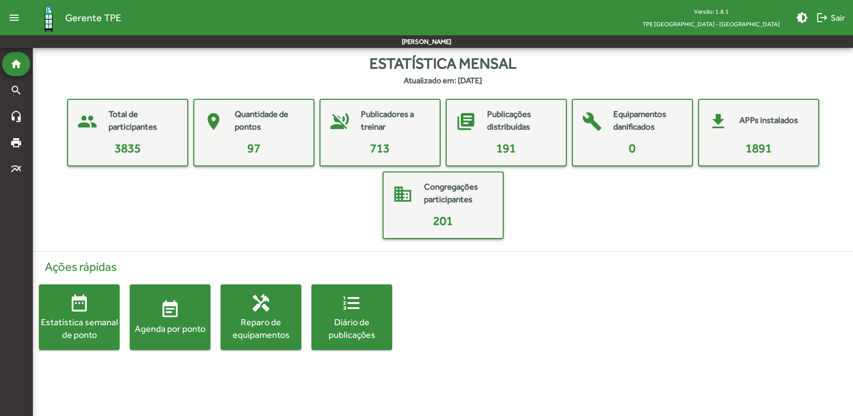  What do you see at coordinates (213, 122) in the screenshot?
I see `mat-icon: place` at bounding box center [213, 122].